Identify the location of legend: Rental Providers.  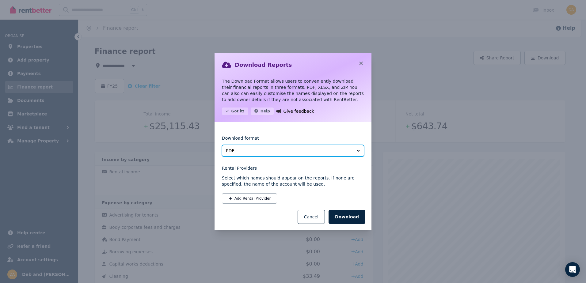
(293, 168).